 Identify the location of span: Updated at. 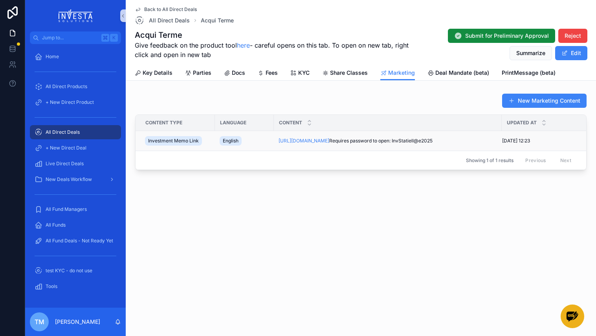
(522, 123).